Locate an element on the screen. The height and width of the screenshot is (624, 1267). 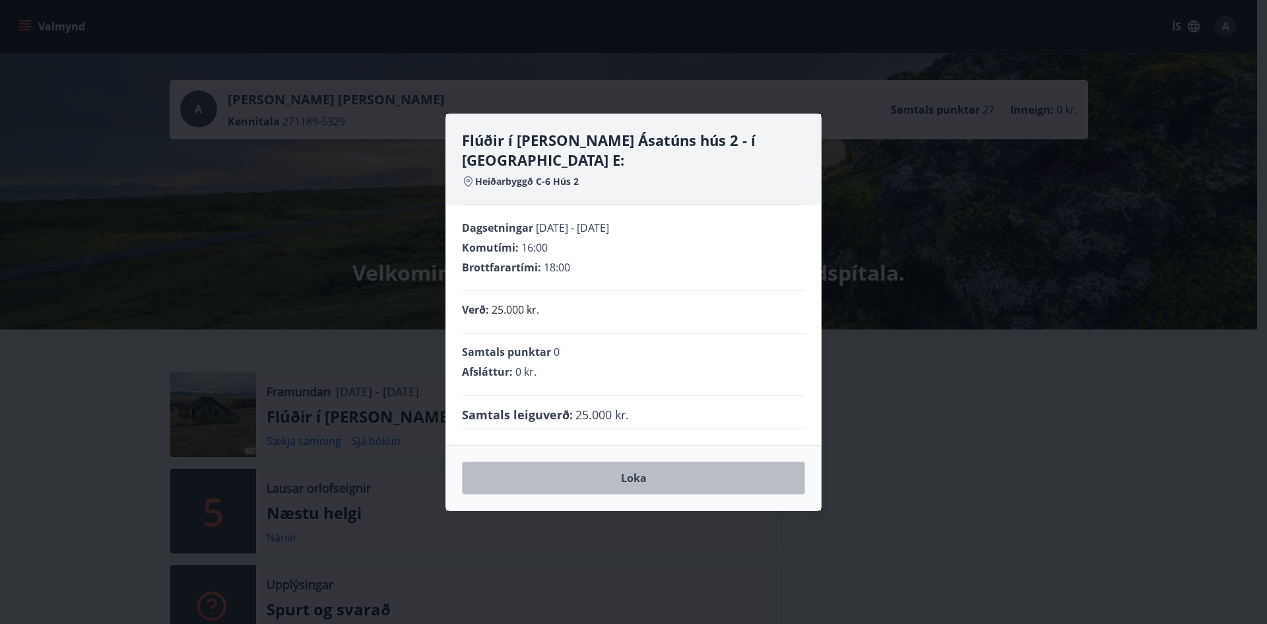
p: 25.000 kr. is located at coordinates (516, 310).